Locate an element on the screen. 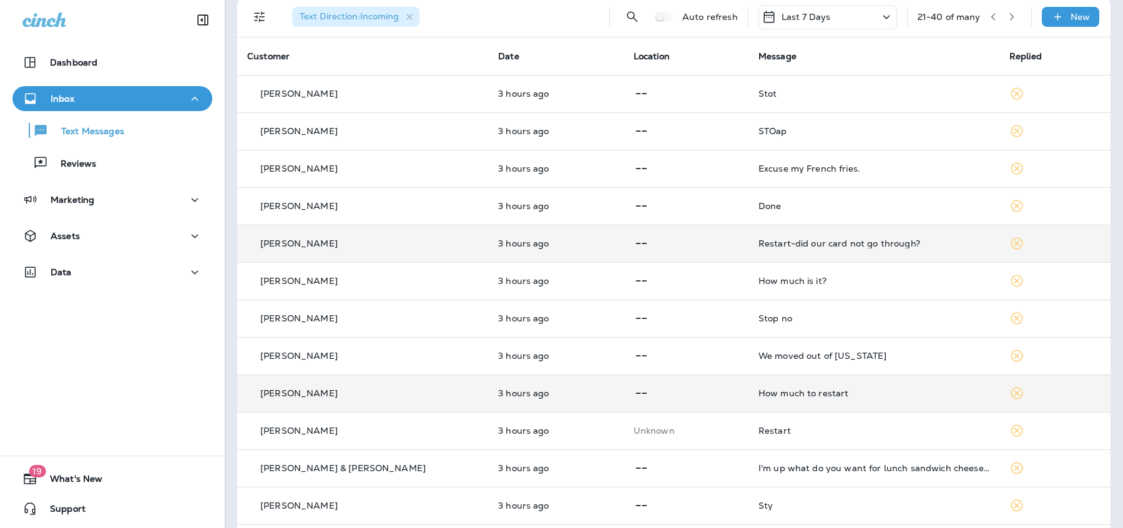  div: Restart-did our card not go through? is located at coordinates (874, 243).